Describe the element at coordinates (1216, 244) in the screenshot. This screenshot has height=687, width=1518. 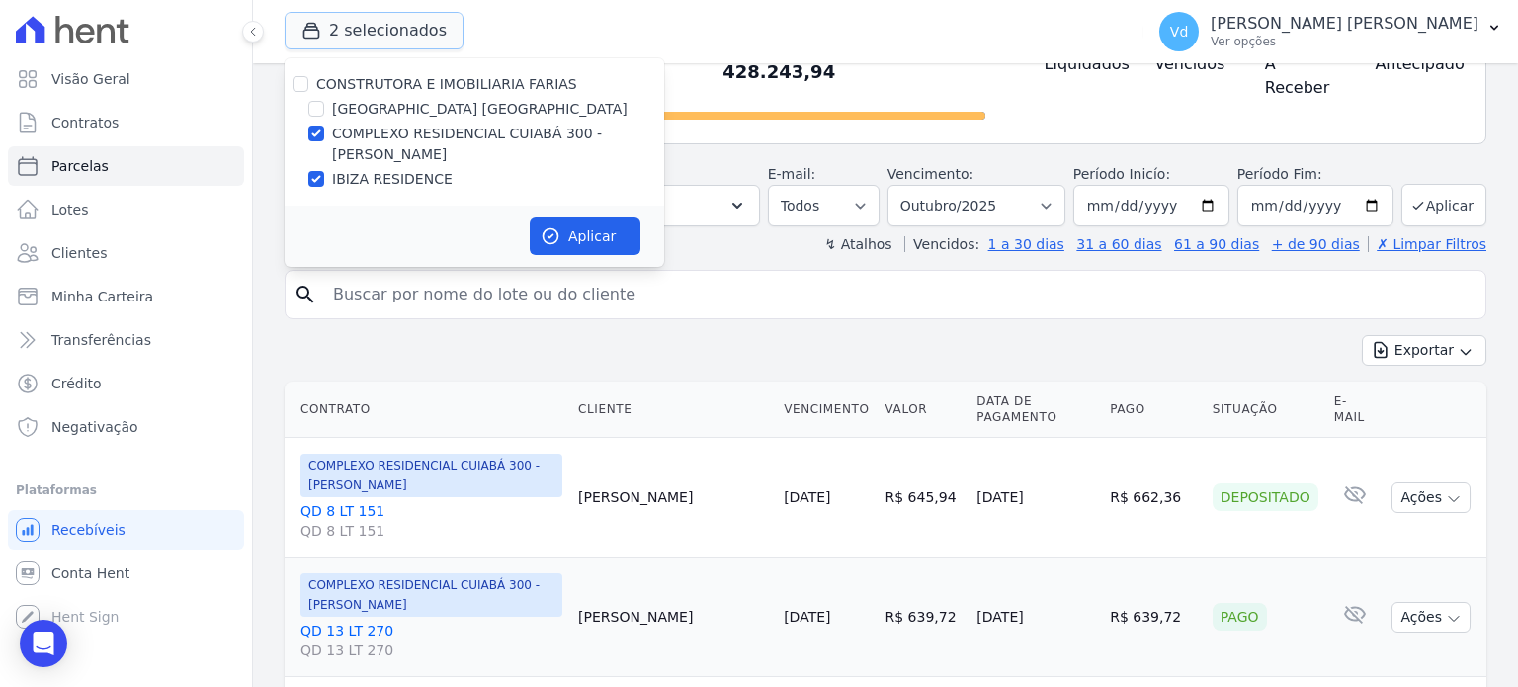
I see `a: 61 a 90 dias` at that location.